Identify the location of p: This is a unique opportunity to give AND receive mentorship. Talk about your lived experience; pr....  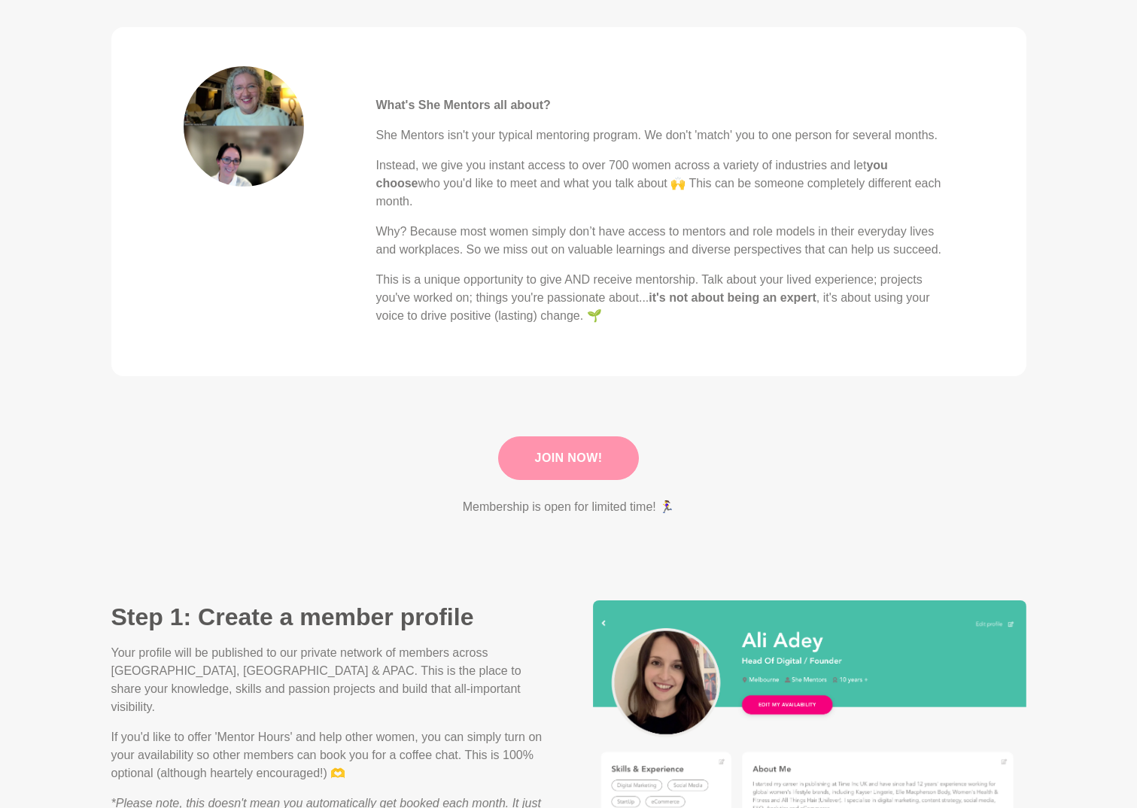
(665, 298).